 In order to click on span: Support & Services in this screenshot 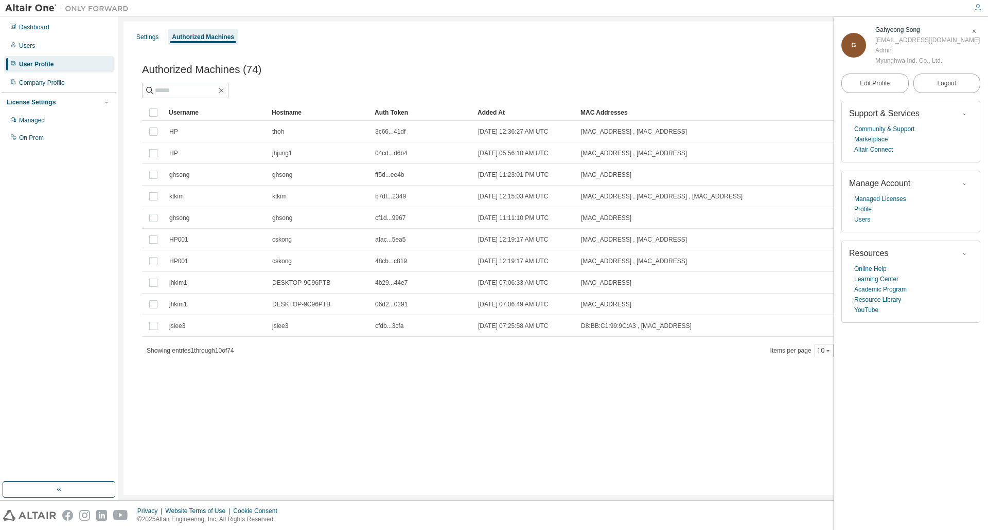, I will do `click(884, 113)`.